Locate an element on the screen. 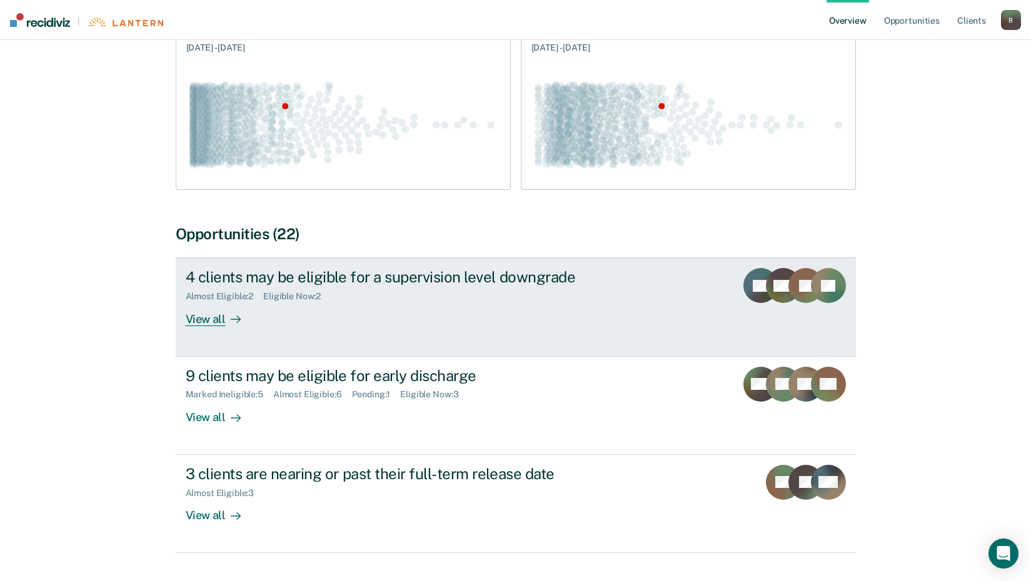 The width and height of the screenshot is (1031, 581). div: Marked Ineligible : 5 is located at coordinates (229, 394).